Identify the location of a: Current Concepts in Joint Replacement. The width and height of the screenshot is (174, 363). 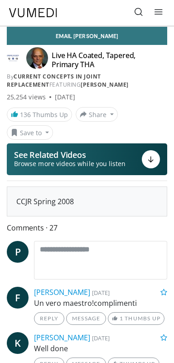
(54, 80).